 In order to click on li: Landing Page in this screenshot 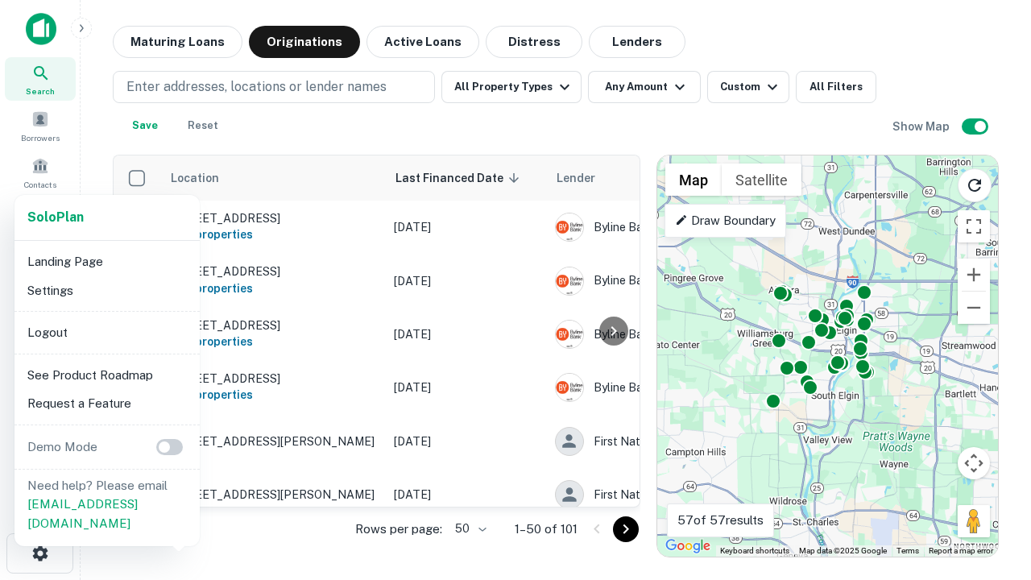, I will do `click(107, 262)`.